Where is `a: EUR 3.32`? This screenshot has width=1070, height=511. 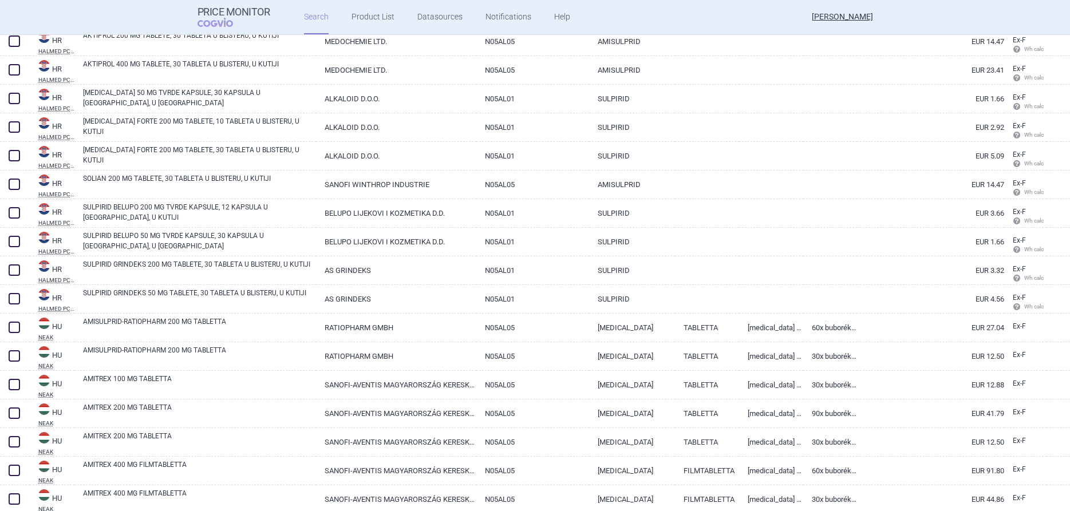
a: EUR 3.32 is located at coordinates (931, 270).